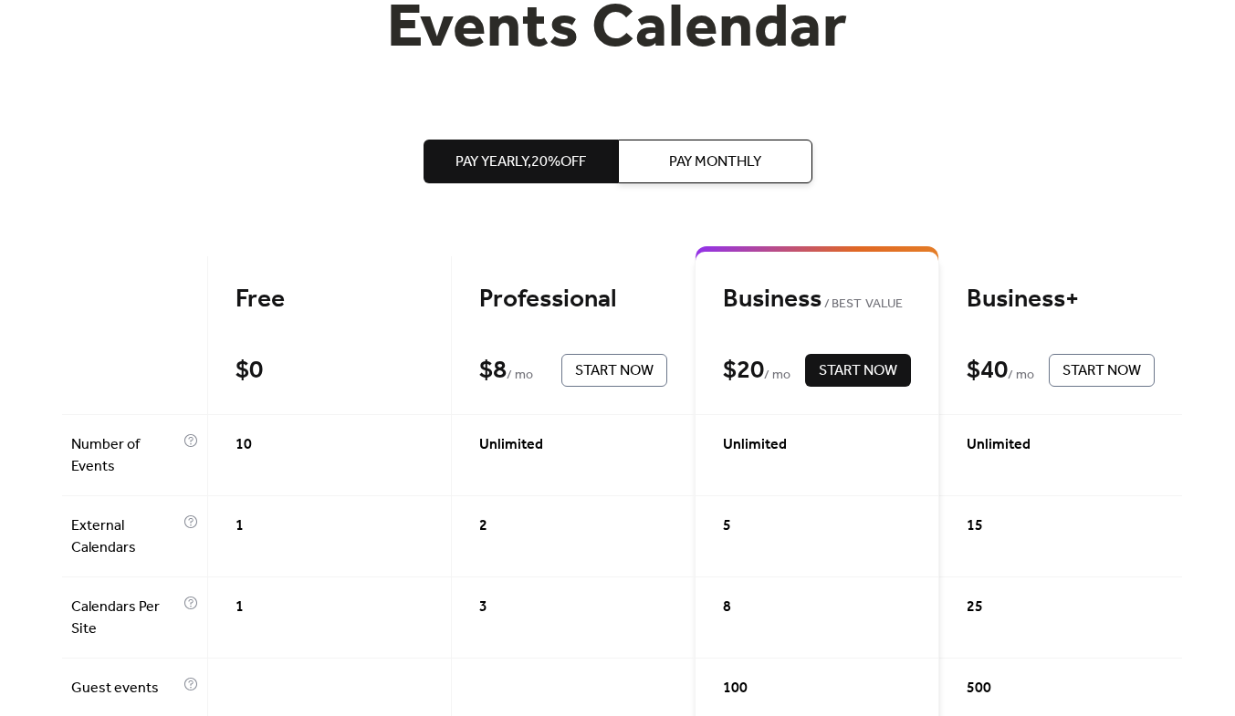 This screenshot has height=716, width=1235. I want to click on span: External Calendars, so click(125, 537).